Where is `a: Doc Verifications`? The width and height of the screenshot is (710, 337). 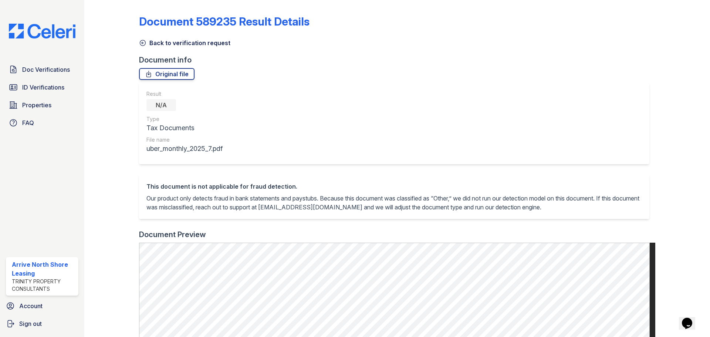
a: Doc Verifications is located at coordinates (42, 70).